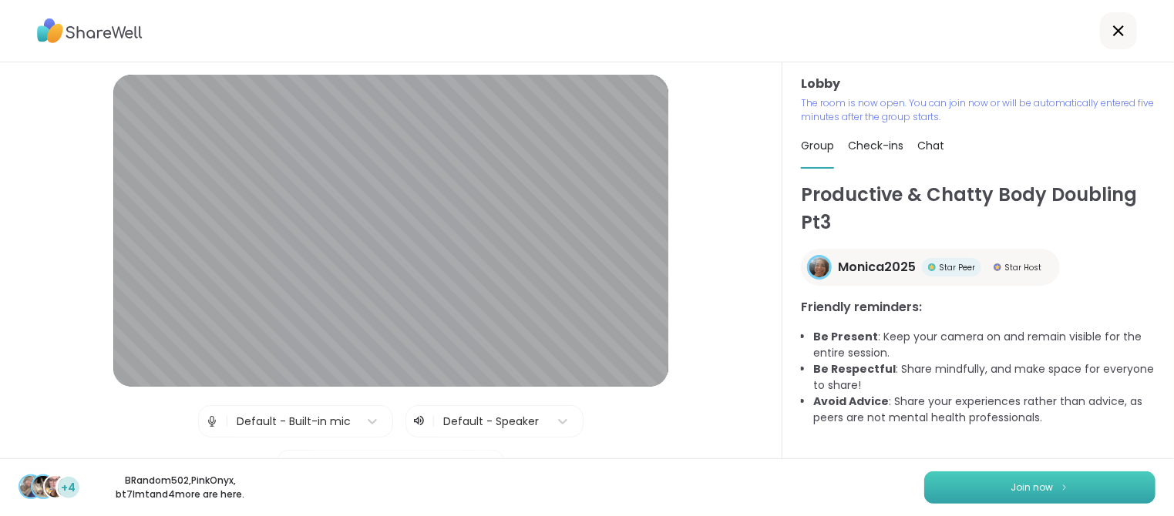 This screenshot has height=516, width=1174. What do you see at coordinates (817, 146) in the screenshot?
I see `span: Group` at bounding box center [817, 146].